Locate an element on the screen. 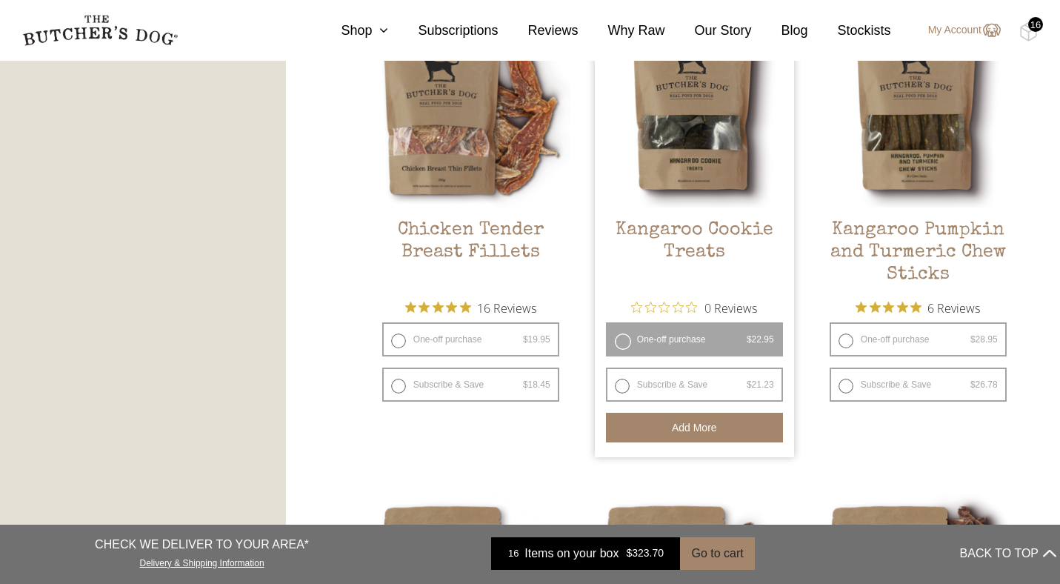 This screenshot has height=584, width=1060. a: Stockists is located at coordinates (850, 30).